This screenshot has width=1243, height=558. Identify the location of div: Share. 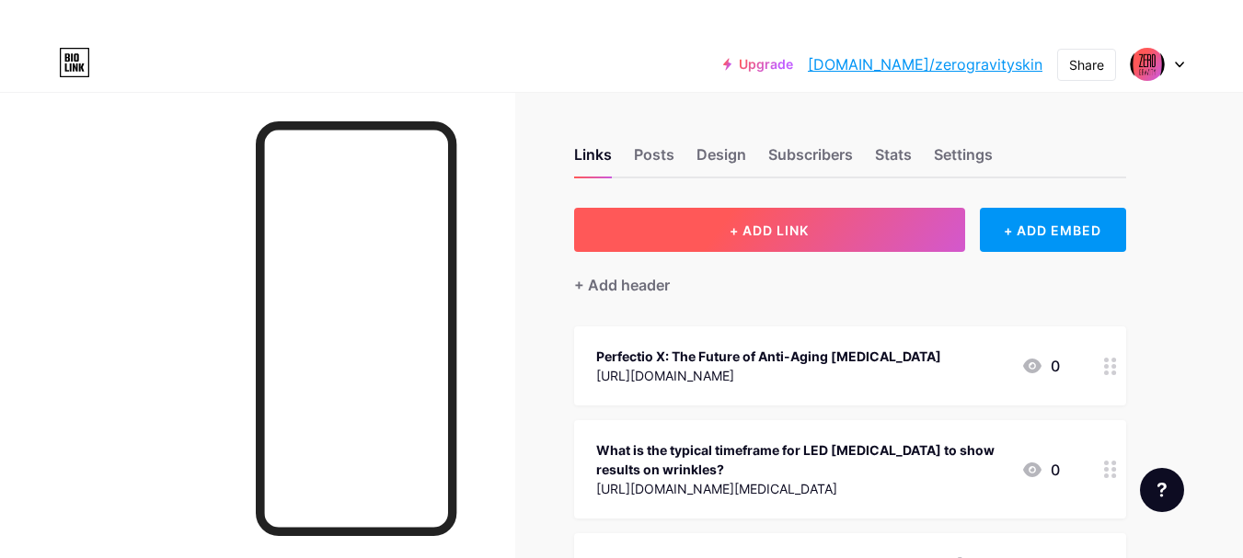
(1086, 64).